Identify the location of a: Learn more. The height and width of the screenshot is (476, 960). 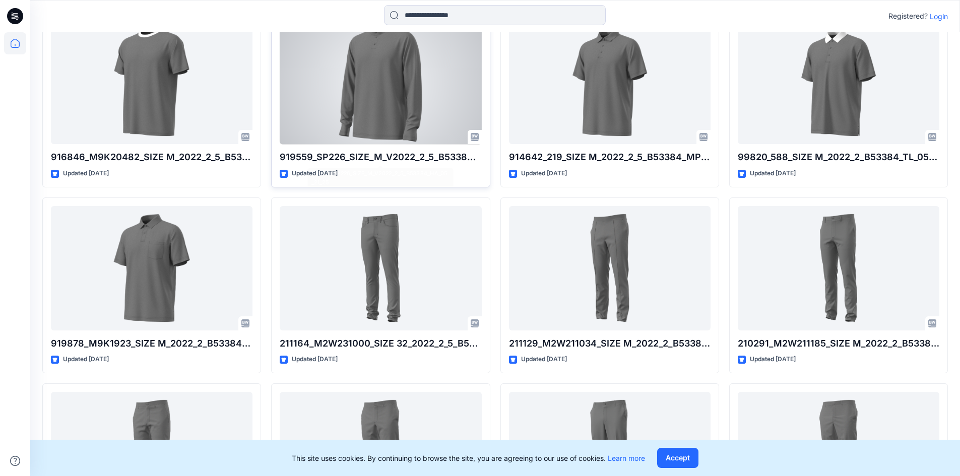
(626, 458).